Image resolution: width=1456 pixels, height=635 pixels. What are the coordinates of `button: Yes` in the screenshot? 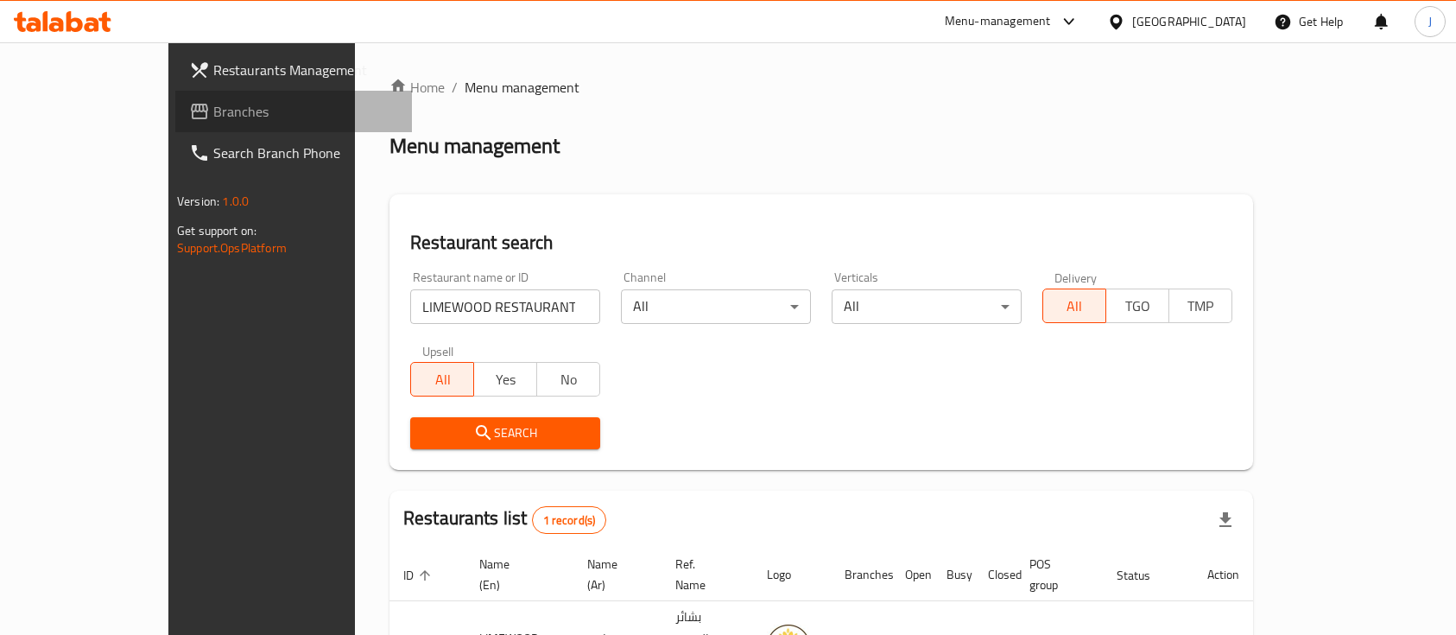 It's located at (505, 379).